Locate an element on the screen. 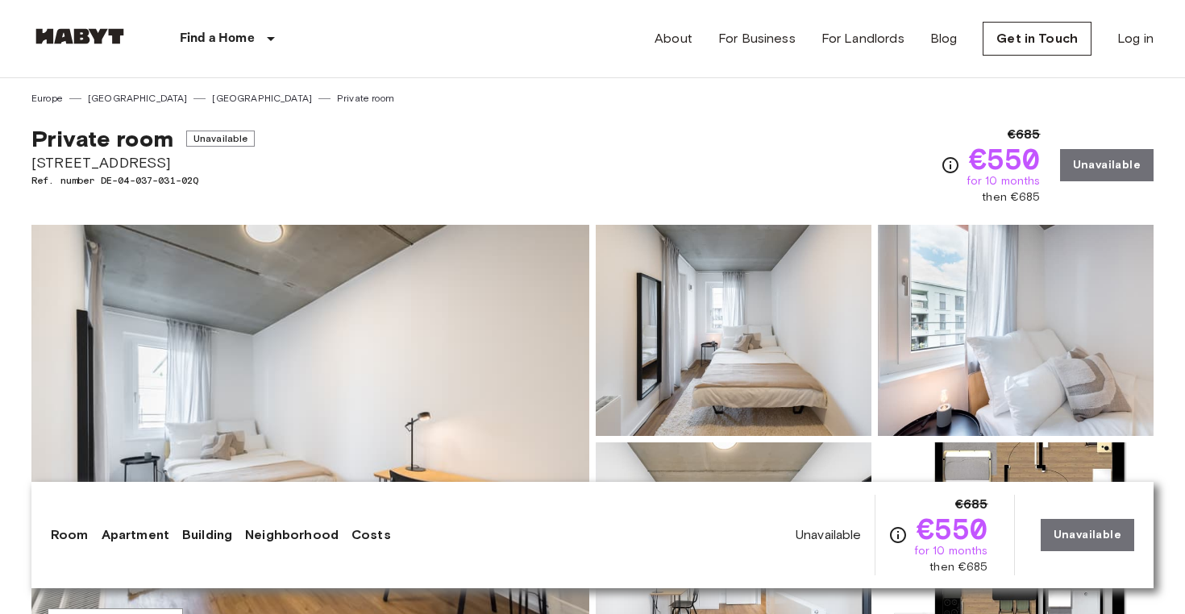 The width and height of the screenshot is (1185, 614). a: About is located at coordinates (673, 39).